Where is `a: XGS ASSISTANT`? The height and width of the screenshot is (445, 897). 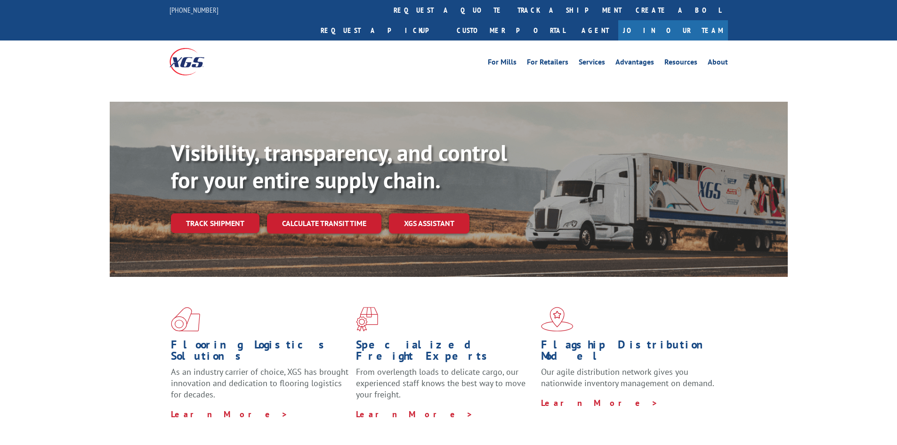 a: XGS ASSISTANT is located at coordinates (429, 223).